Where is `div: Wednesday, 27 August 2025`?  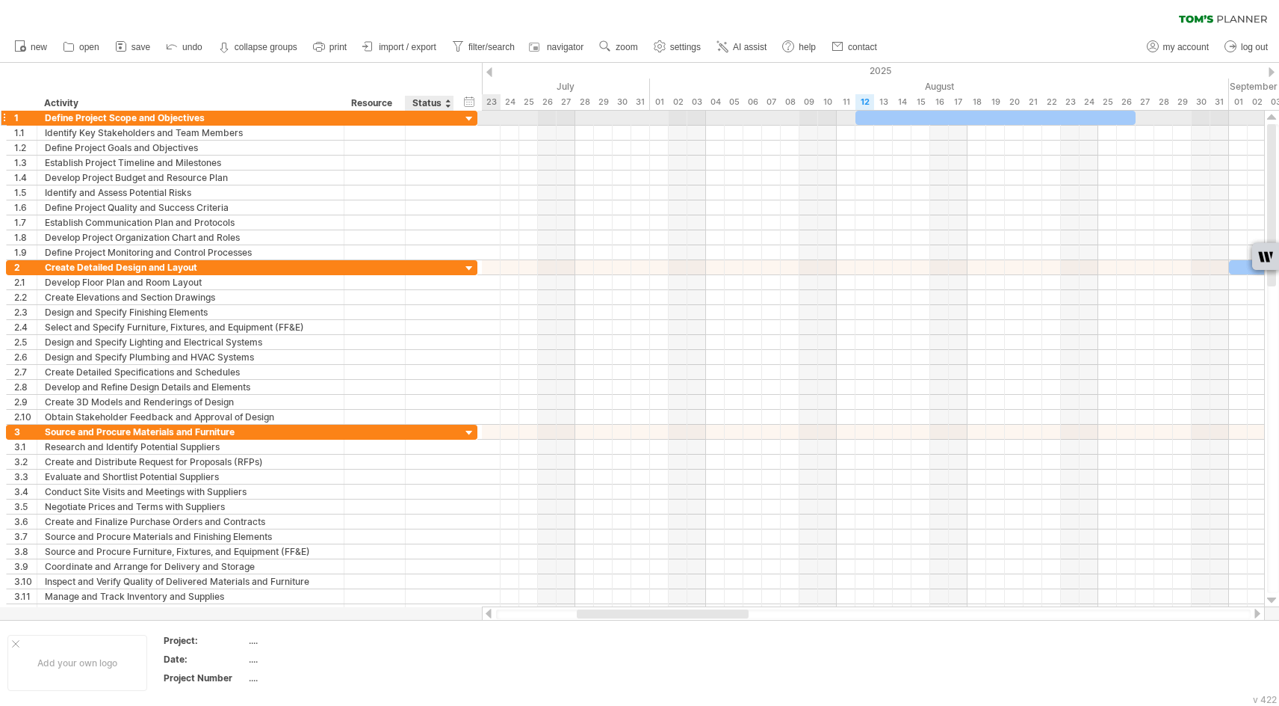
div: Wednesday, 27 August 2025 is located at coordinates (1145, 102).